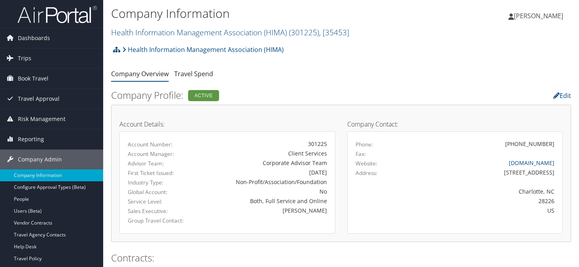 Image resolution: width=579 pixels, height=267 pixels. I want to click on div: Client Services, so click(263, 153).